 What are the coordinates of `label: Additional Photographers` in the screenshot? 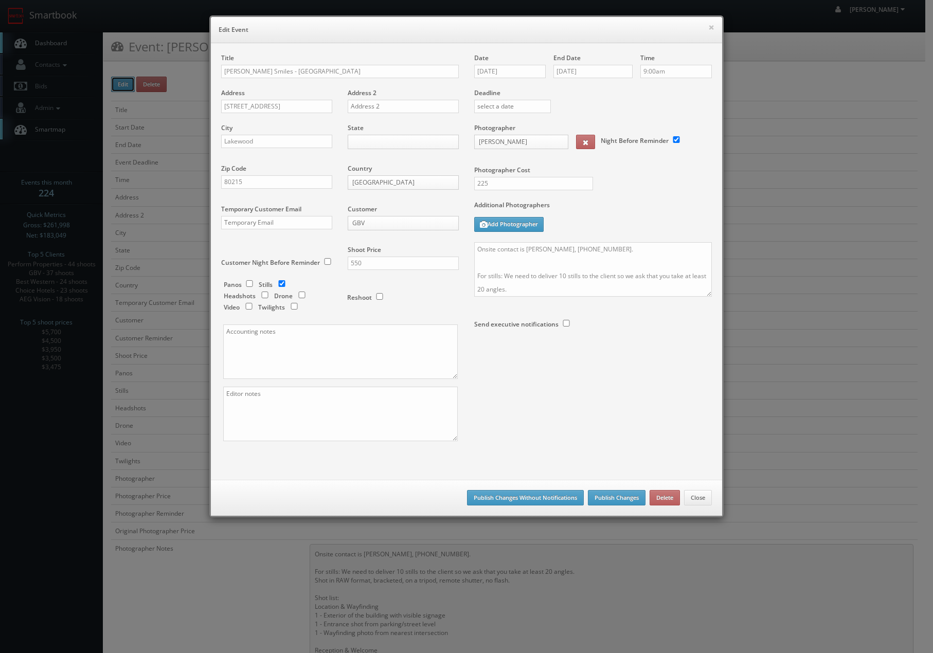 It's located at (593, 207).